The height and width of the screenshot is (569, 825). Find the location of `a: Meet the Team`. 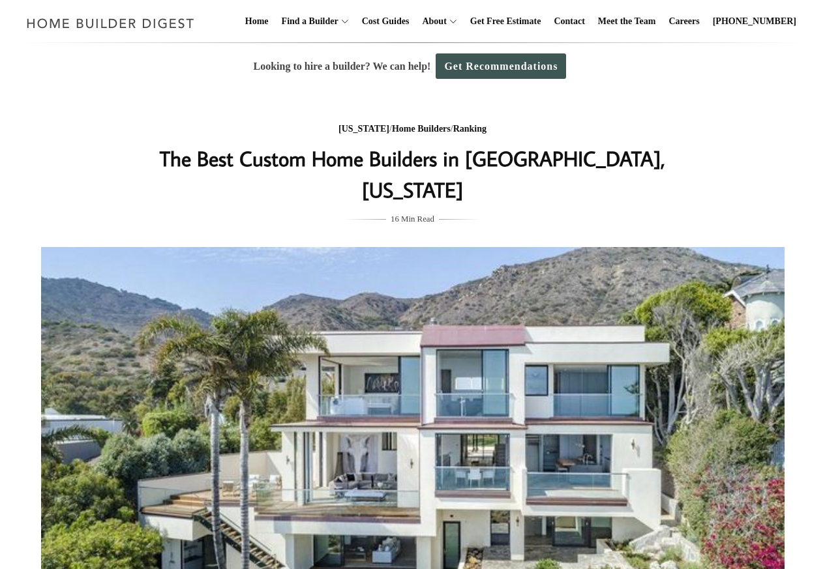

a: Meet the Team is located at coordinates (627, 22).